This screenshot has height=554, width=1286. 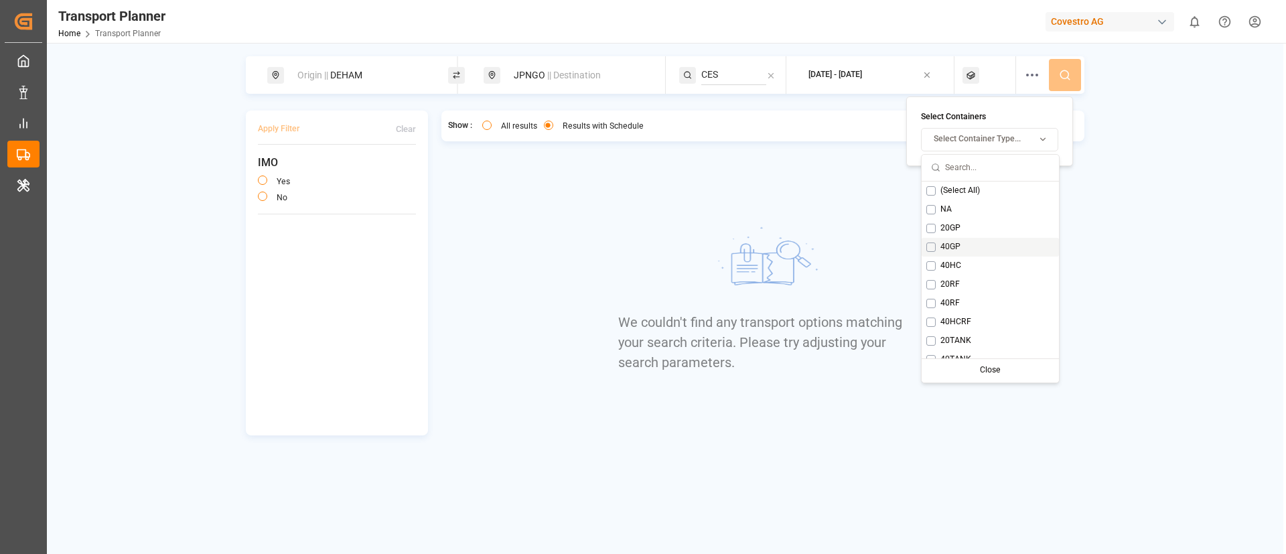 I want to click on label: no, so click(x=282, y=198).